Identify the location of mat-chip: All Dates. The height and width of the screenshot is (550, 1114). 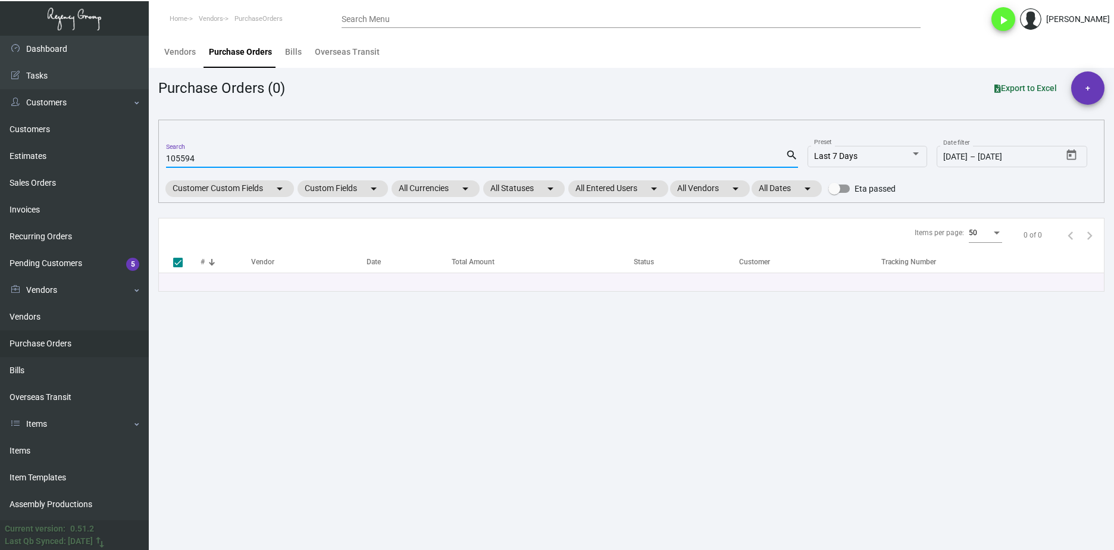
(787, 189).